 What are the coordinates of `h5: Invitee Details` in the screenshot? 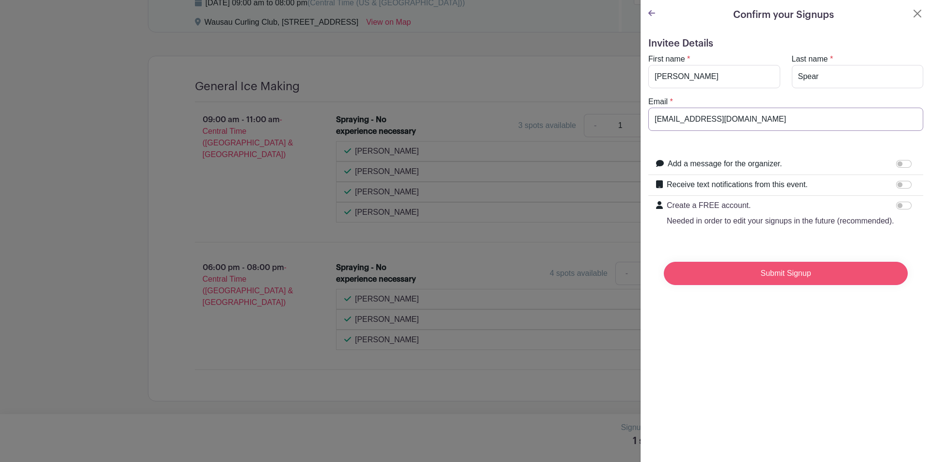 It's located at (786, 44).